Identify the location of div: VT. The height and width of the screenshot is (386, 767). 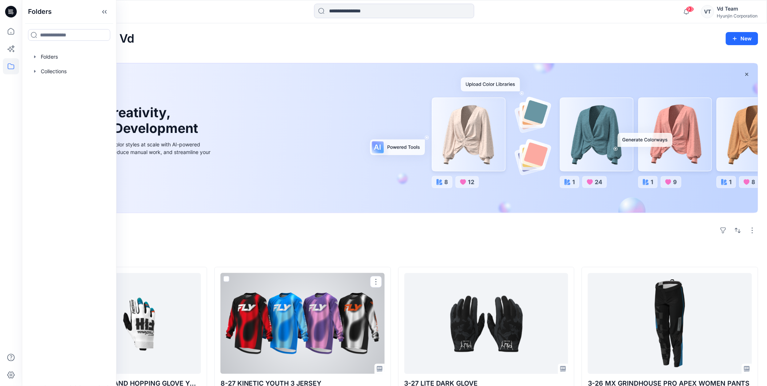
(708, 12).